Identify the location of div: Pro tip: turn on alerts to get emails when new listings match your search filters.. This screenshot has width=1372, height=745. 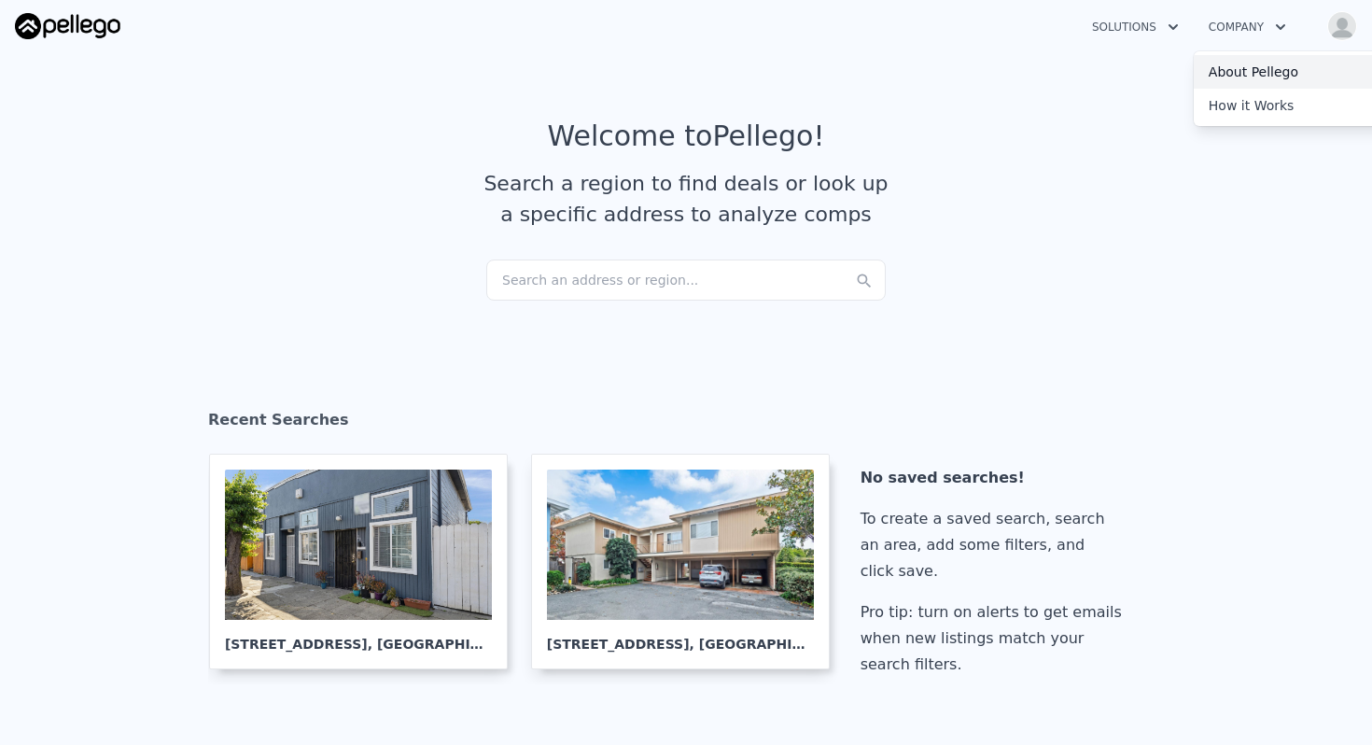
(995, 638).